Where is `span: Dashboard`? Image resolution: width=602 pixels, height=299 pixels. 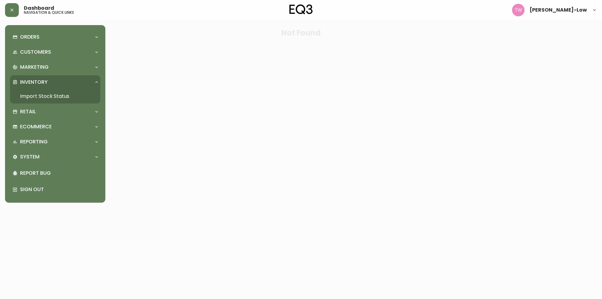
span: Dashboard is located at coordinates (39, 8).